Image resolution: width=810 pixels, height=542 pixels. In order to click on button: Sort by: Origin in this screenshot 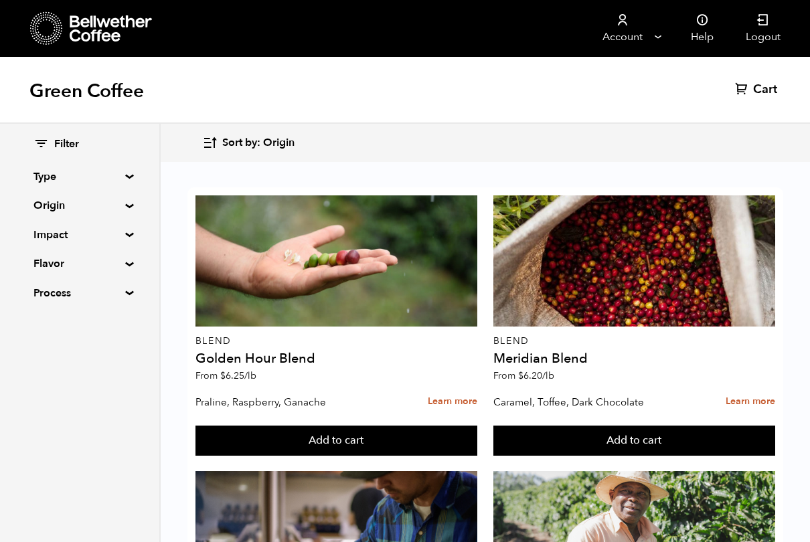, I will do `click(248, 143)`.